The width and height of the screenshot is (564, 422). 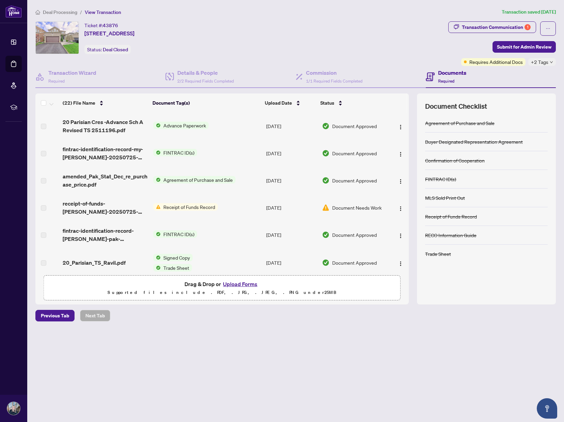 What do you see at coordinates (184, 126) in the screenshot?
I see `span: Advance Paperwork` at bounding box center [184, 126].